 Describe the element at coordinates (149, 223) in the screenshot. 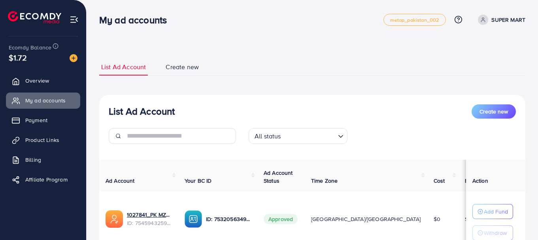

I see `span: ID: 7545943259852455943` at that location.